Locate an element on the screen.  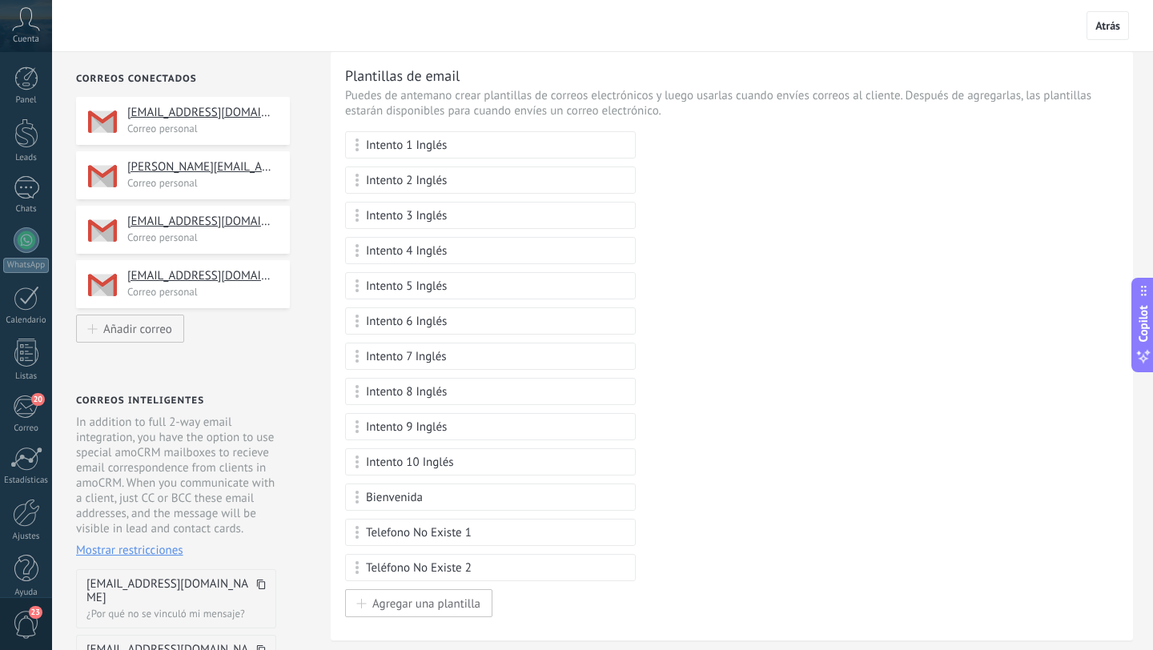
span: Copiar is located at coordinates (261, 591).